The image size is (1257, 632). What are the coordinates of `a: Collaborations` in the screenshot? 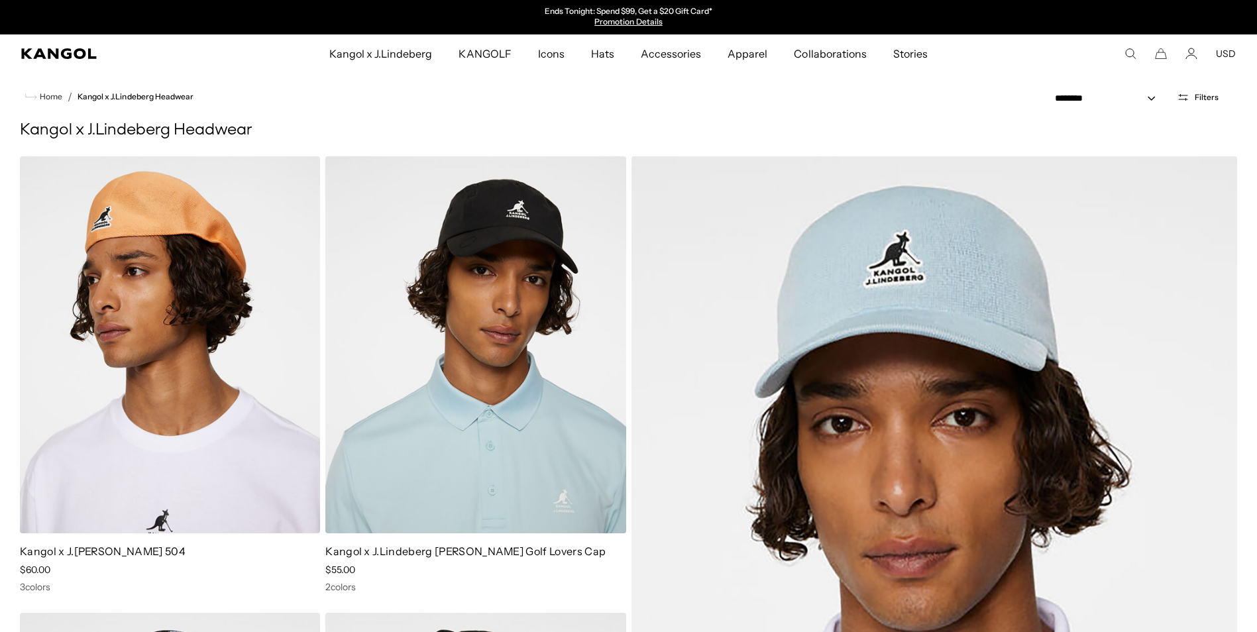 It's located at (830, 54).